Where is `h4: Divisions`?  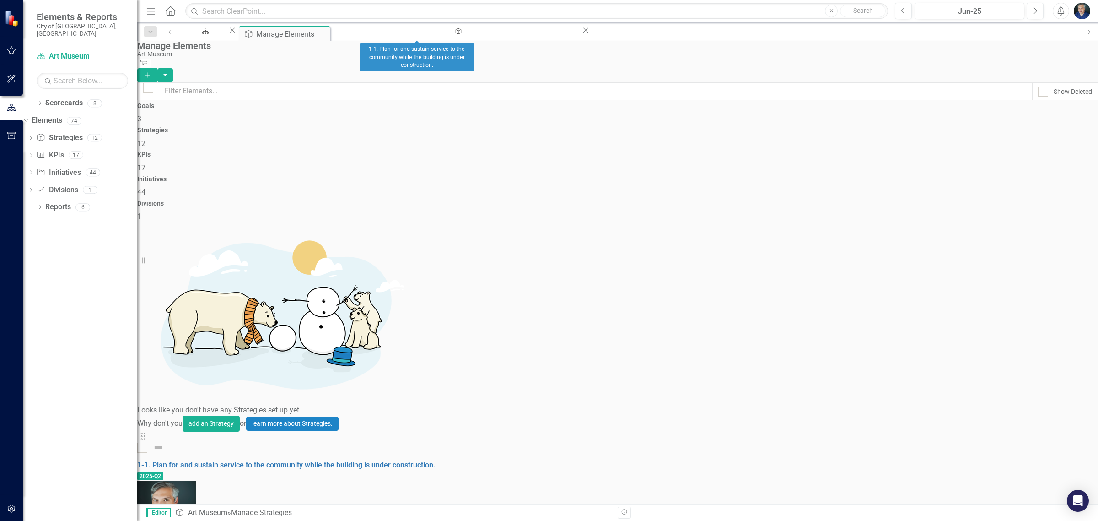 h4: Divisions is located at coordinates (618, 203).